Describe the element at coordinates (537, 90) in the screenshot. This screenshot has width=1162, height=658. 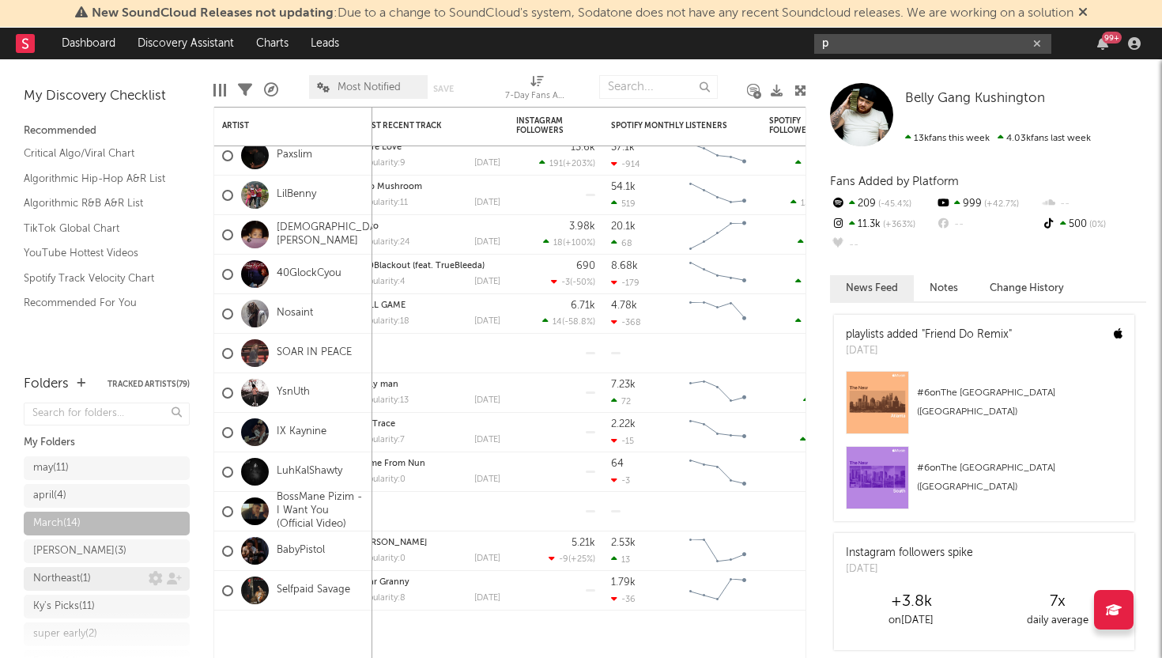
I see `div: 7-Day Fans Added (7-Day Fans Added)` at that location.